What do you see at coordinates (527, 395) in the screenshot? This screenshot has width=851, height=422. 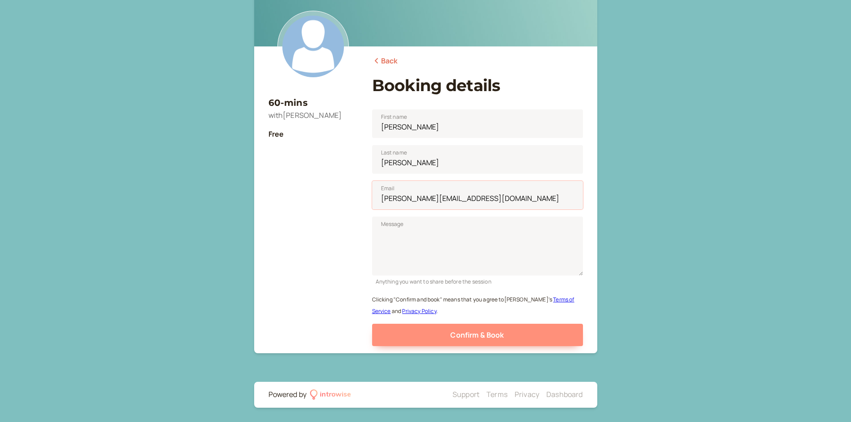 I see `a: Privacy` at bounding box center [527, 395].